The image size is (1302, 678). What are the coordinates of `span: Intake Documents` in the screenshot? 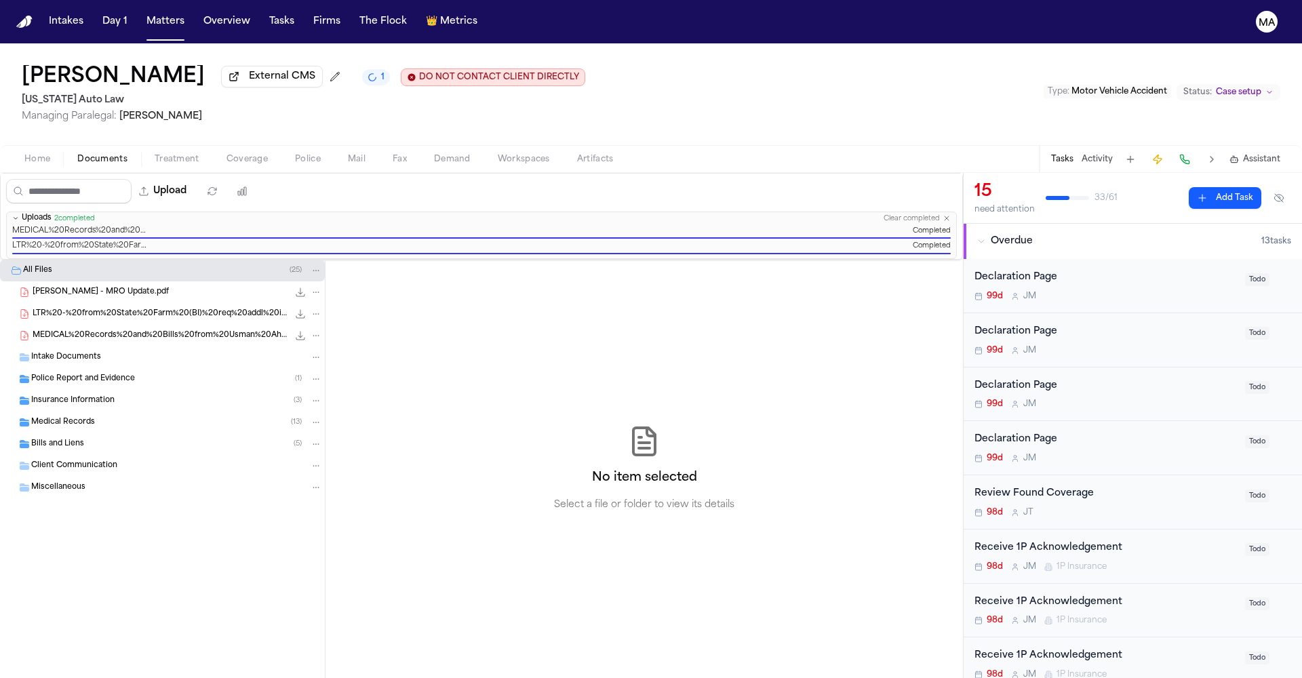 It's located at (66, 357).